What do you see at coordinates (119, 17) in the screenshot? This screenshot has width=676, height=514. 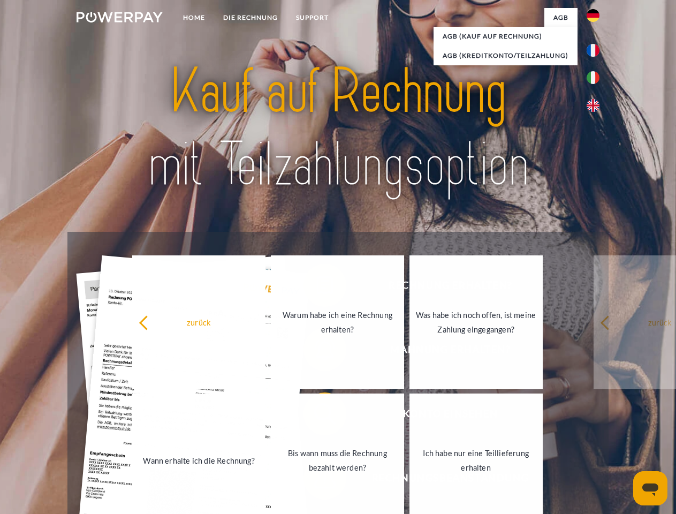 I see `img: logo-powerpay-white.svg` at bounding box center [119, 17].